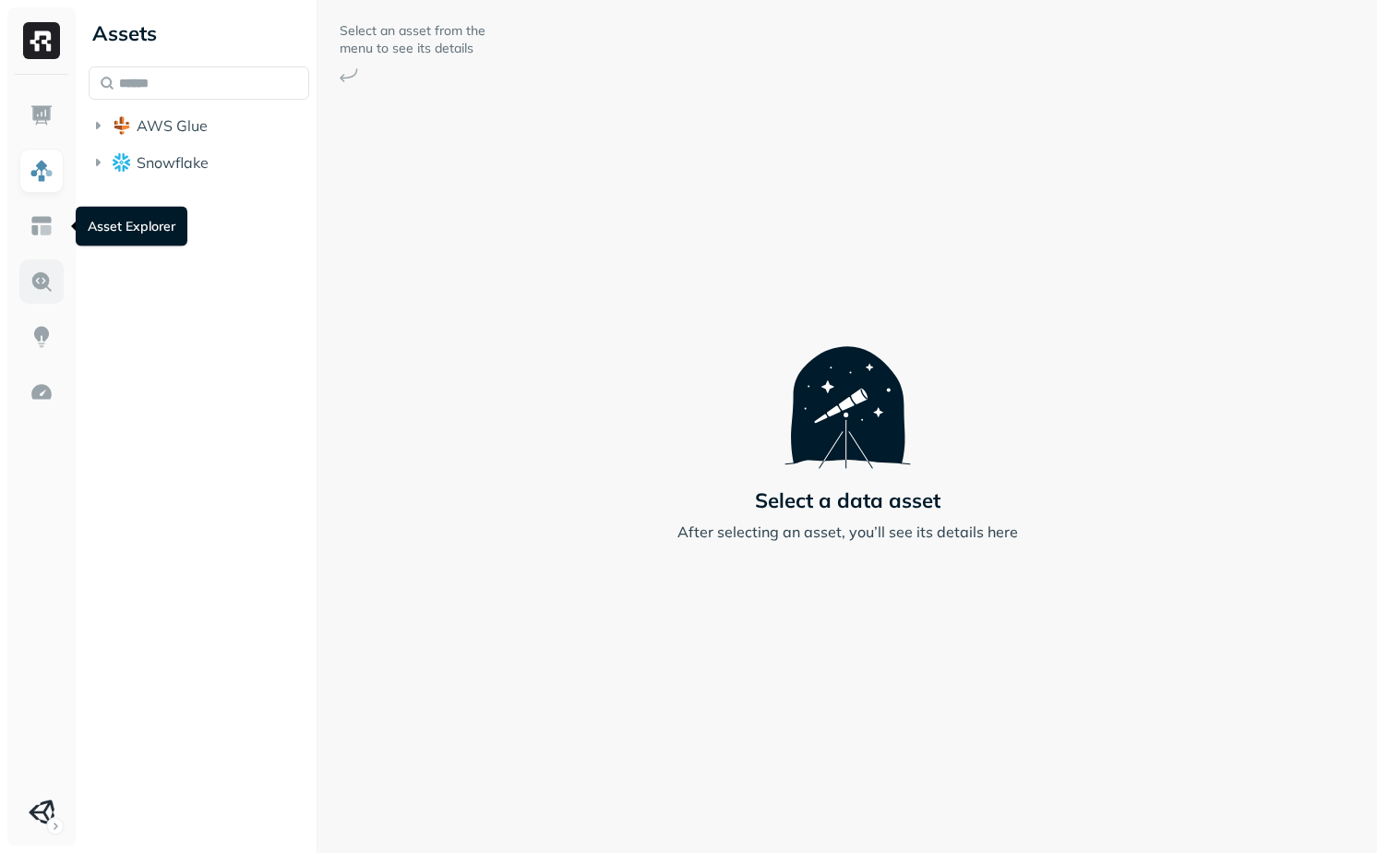 Image resolution: width=1377 pixels, height=853 pixels. Describe the element at coordinates (198, 162) in the screenshot. I see `button: Snowflake` at that location.